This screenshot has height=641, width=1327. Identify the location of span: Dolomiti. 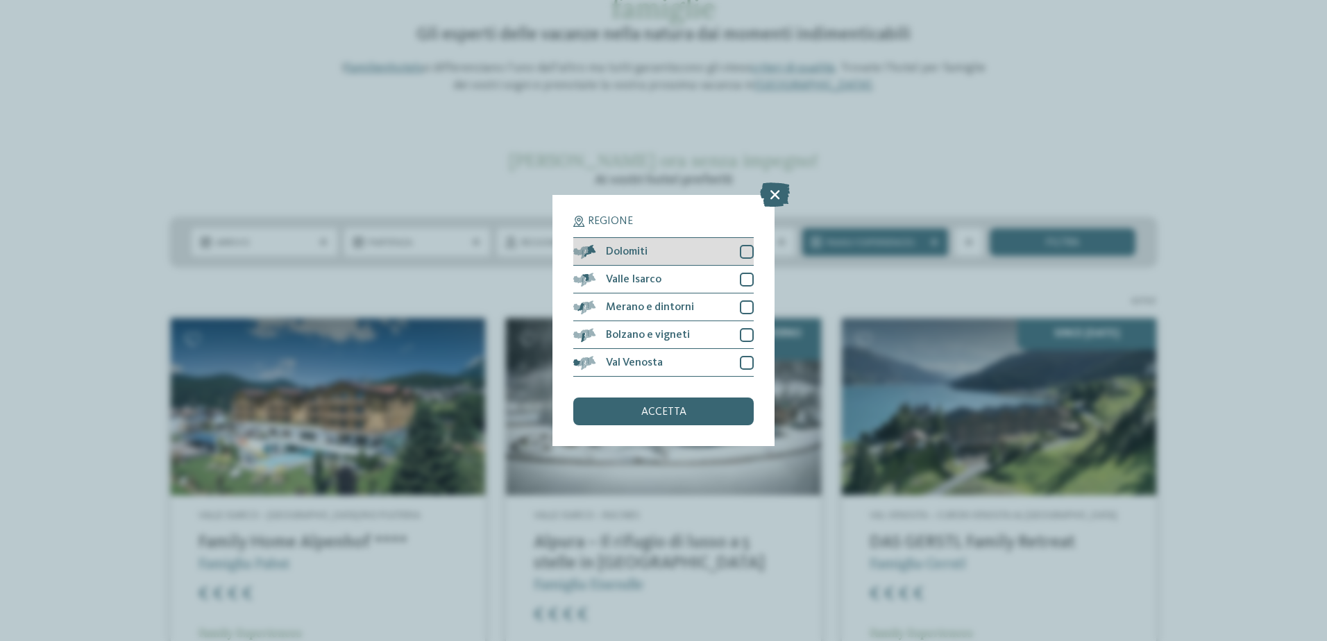
(627, 252).